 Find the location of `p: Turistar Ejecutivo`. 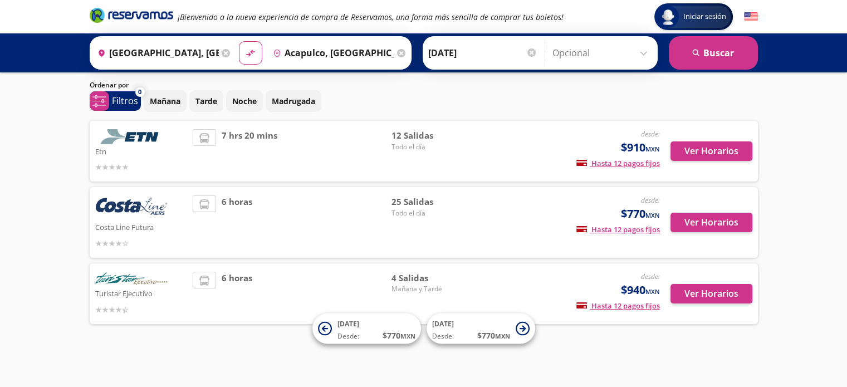

p: Turistar Ejecutivo is located at coordinates (141, 293).